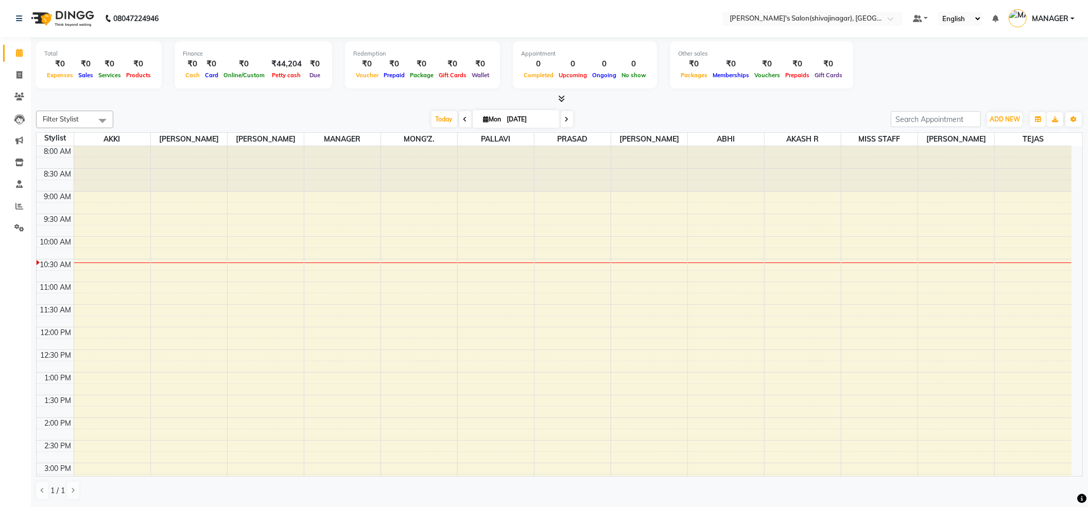 Image resolution: width=1088 pixels, height=507 pixels. What do you see at coordinates (112, 139) in the screenshot?
I see `span: AKKI` at bounding box center [112, 139].